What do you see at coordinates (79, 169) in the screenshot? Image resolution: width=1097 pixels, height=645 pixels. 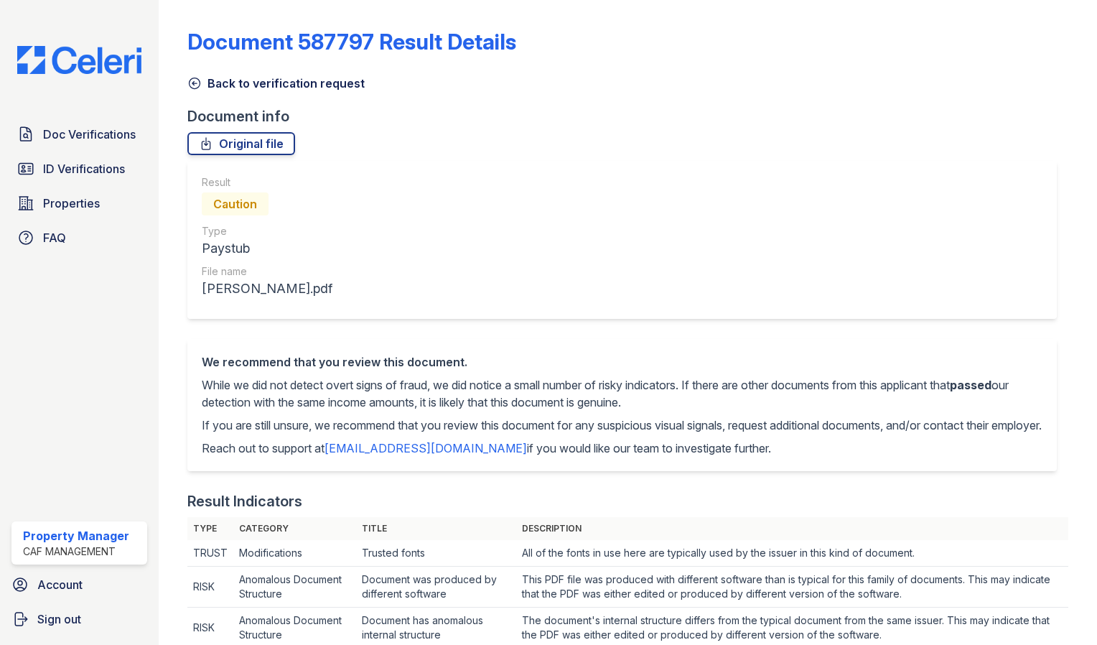 I see `a: ID Verifications` at bounding box center [79, 169].